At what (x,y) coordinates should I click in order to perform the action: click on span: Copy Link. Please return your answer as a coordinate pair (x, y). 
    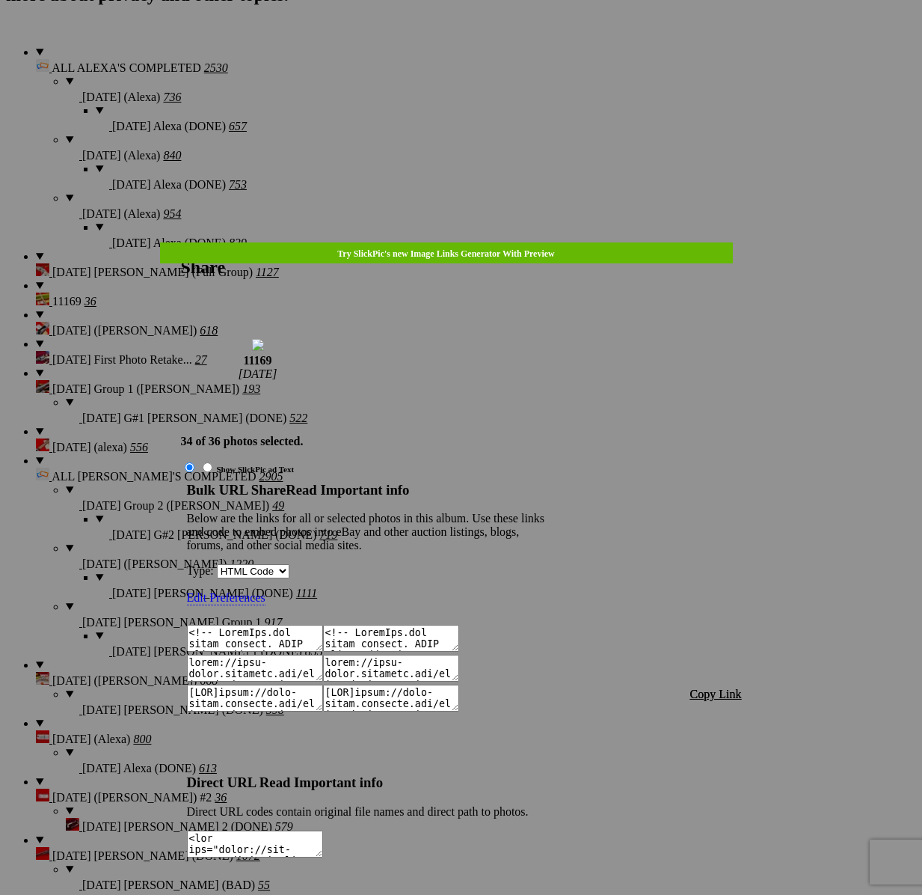
    Looking at the image, I should click on (716, 694).